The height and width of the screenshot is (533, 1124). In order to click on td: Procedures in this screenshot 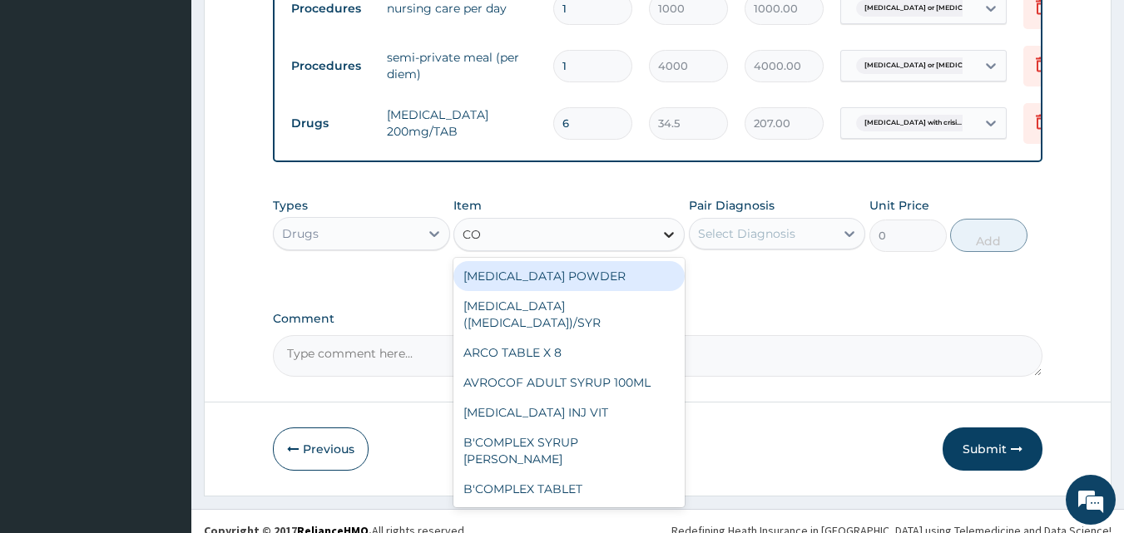, I will do `click(330, 66)`.